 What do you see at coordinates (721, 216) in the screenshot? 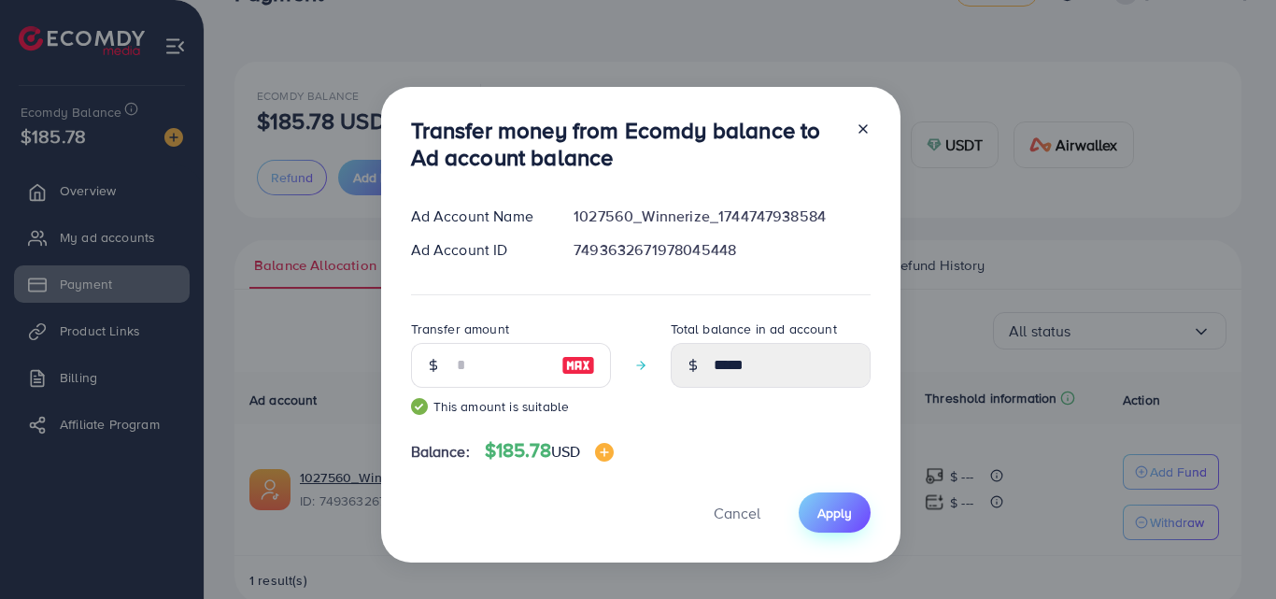
I see `div: 1027560_Winnerize_1744747938584` at bounding box center [721, 216].